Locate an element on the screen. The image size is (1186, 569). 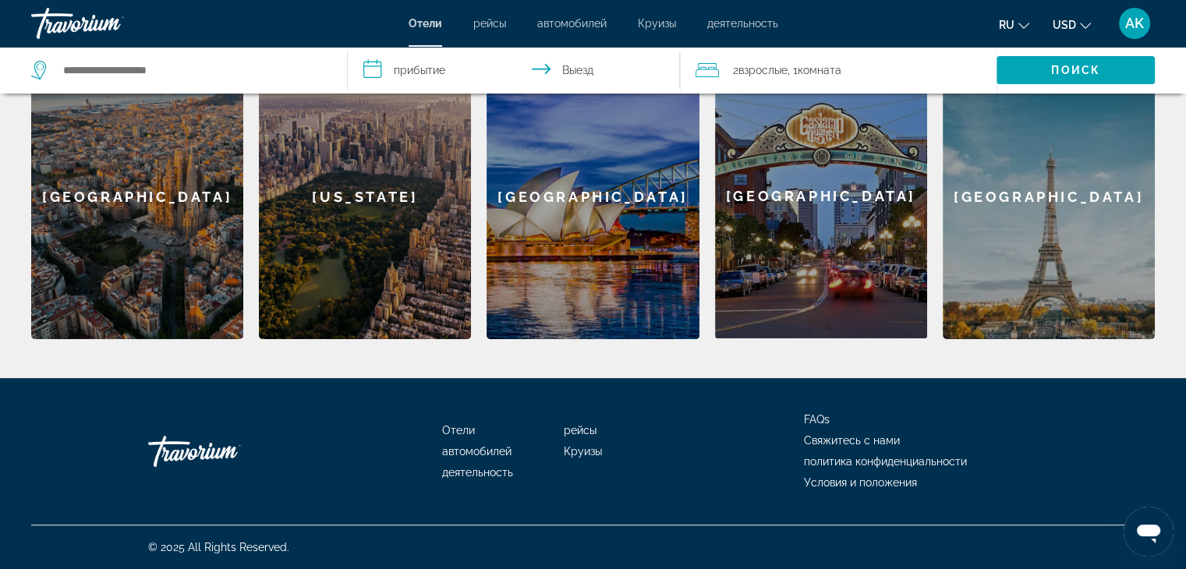
span: FAQs is located at coordinates (816, 419).